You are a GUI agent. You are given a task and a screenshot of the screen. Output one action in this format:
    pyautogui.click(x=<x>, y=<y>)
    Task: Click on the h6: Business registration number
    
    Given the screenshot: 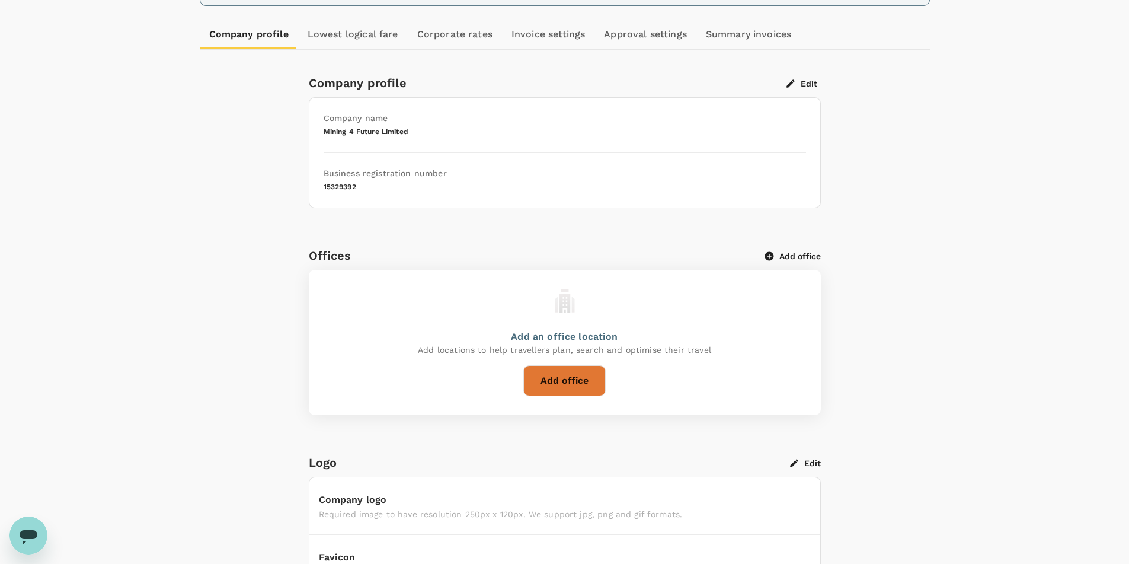 What is the action you would take?
    pyautogui.click(x=565, y=174)
    